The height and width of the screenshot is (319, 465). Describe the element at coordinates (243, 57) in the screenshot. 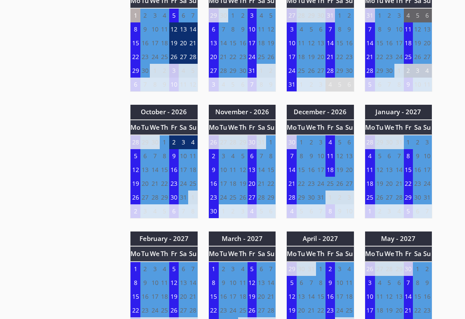

I see `td: 23` at that location.